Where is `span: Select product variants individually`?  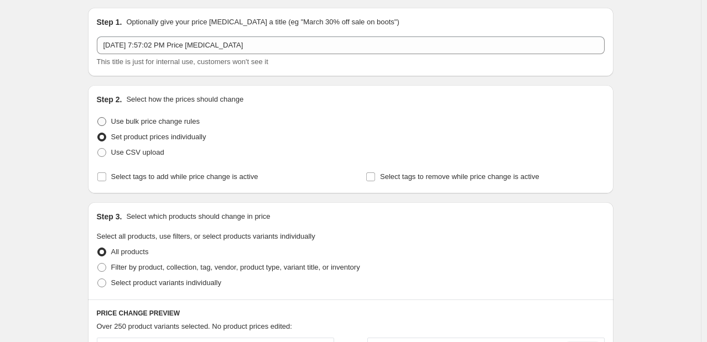 span: Select product variants individually is located at coordinates (166, 283).